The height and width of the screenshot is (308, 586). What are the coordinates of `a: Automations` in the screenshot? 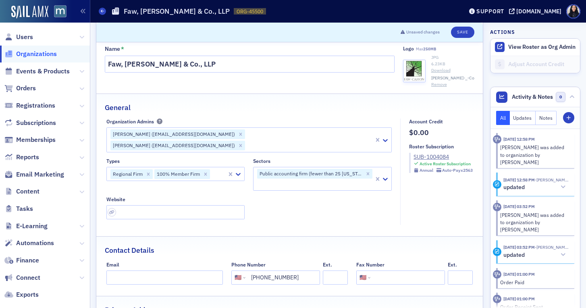 It's located at (29, 243).